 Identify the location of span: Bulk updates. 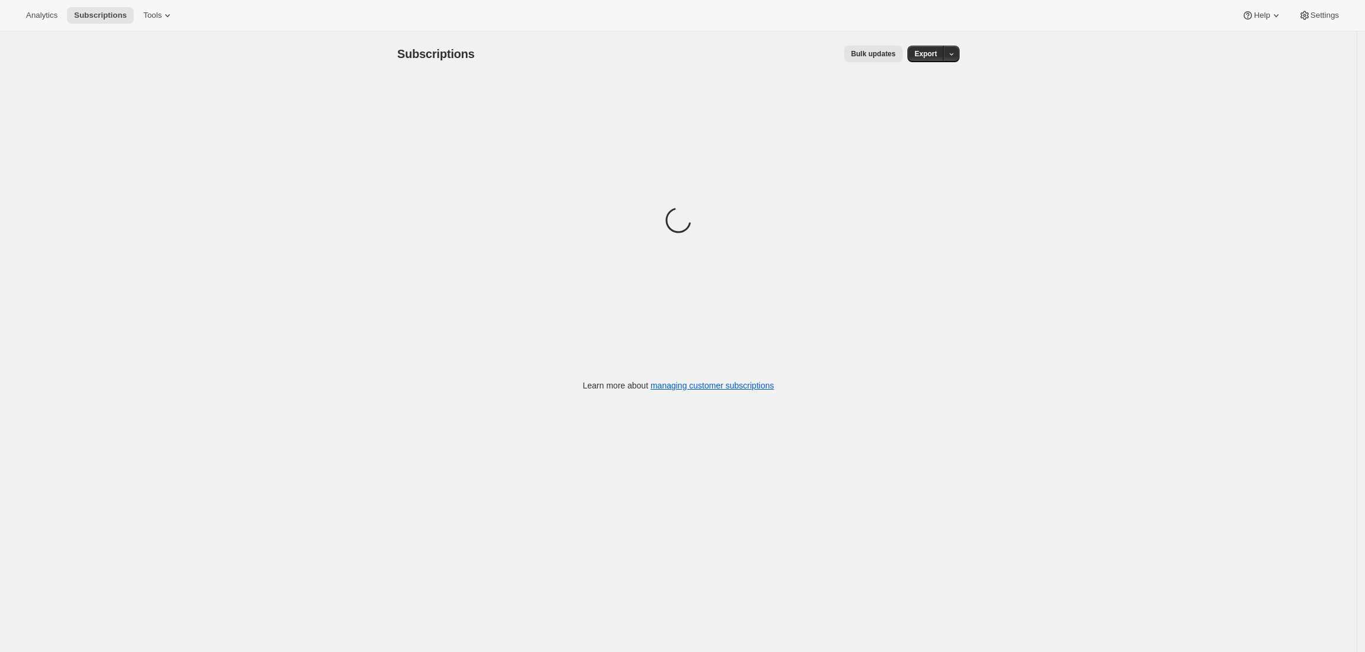
(873, 54).